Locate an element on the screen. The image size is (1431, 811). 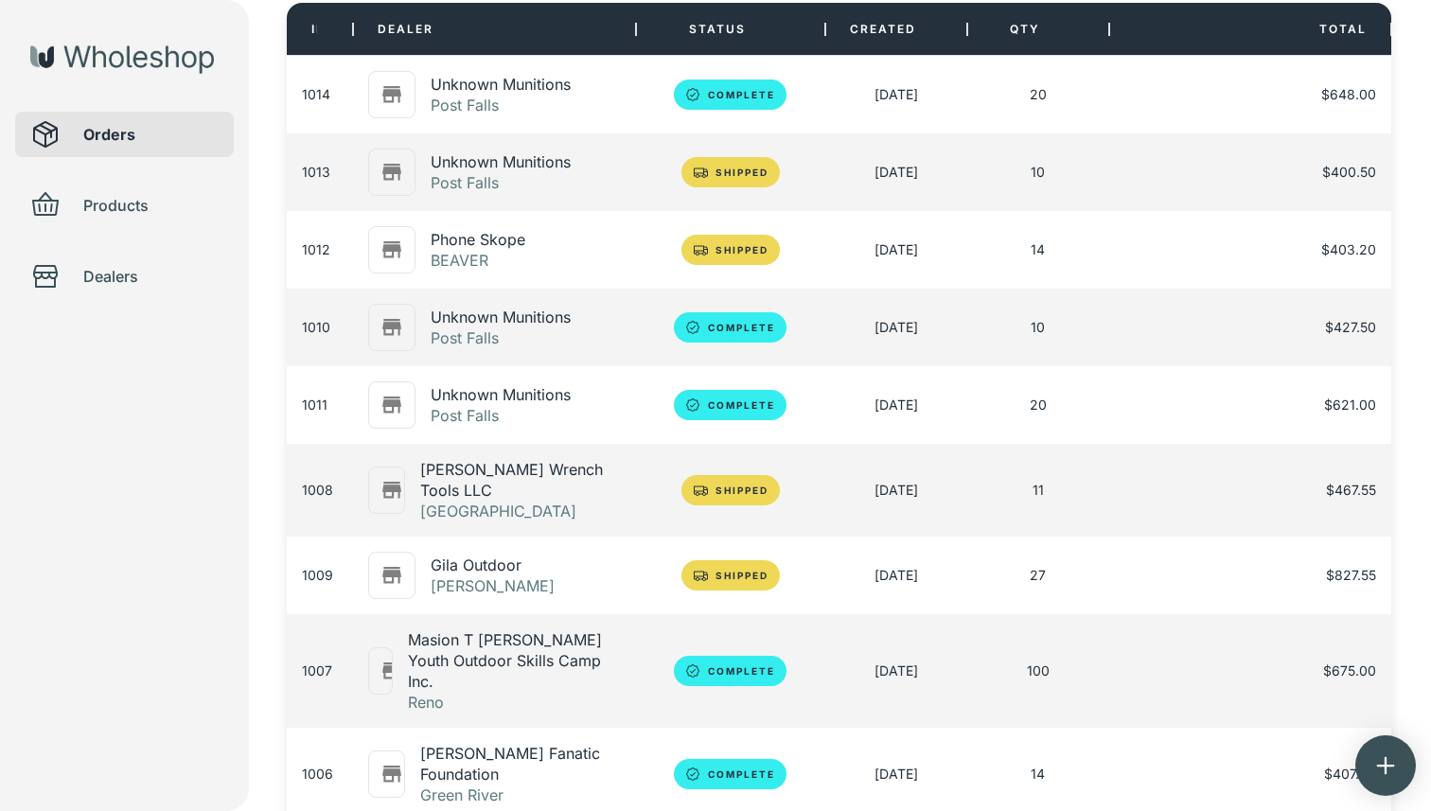
span: $403.20 is located at coordinates (1349, 250).